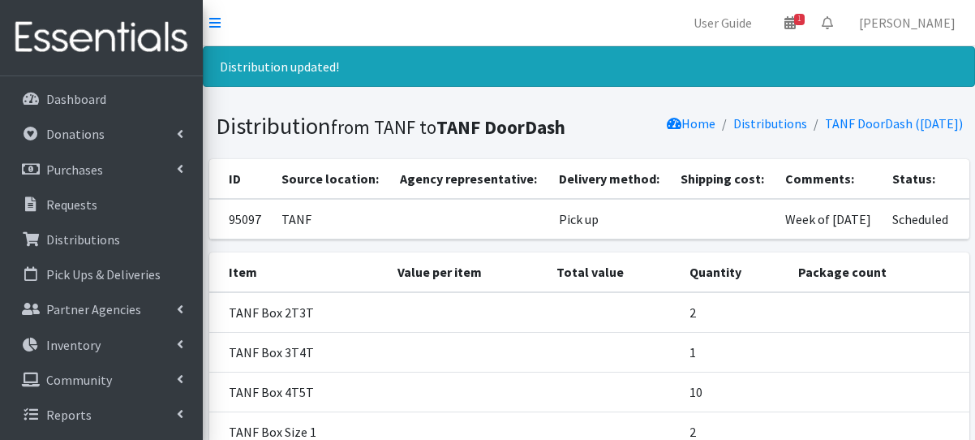 This screenshot has width=975, height=440. What do you see at coordinates (829, 179) in the screenshot?
I see `th: Comments:` at bounding box center [829, 179].